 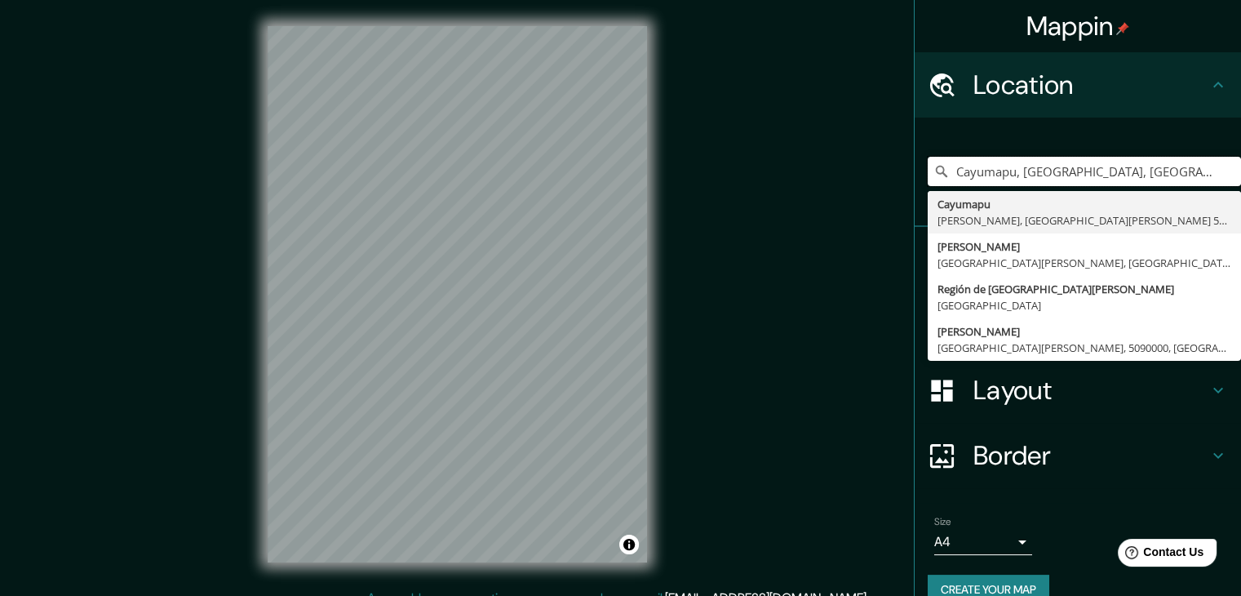 I want to click on label: Size, so click(x=943, y=522).